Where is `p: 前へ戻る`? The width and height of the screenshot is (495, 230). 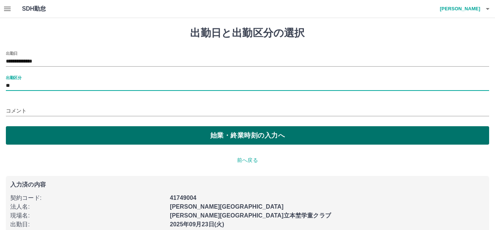 p: 前へ戻る is located at coordinates (248, 160).